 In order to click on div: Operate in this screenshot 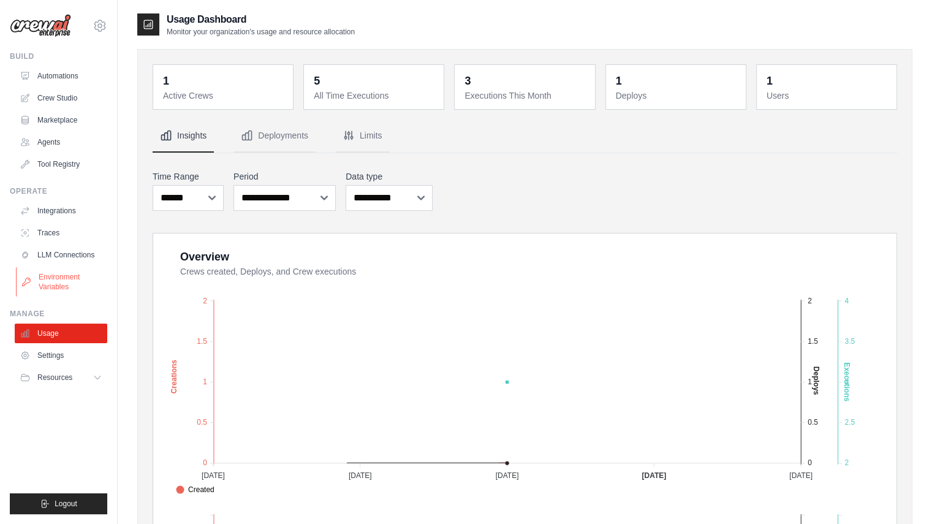, I will do `click(58, 191)`.